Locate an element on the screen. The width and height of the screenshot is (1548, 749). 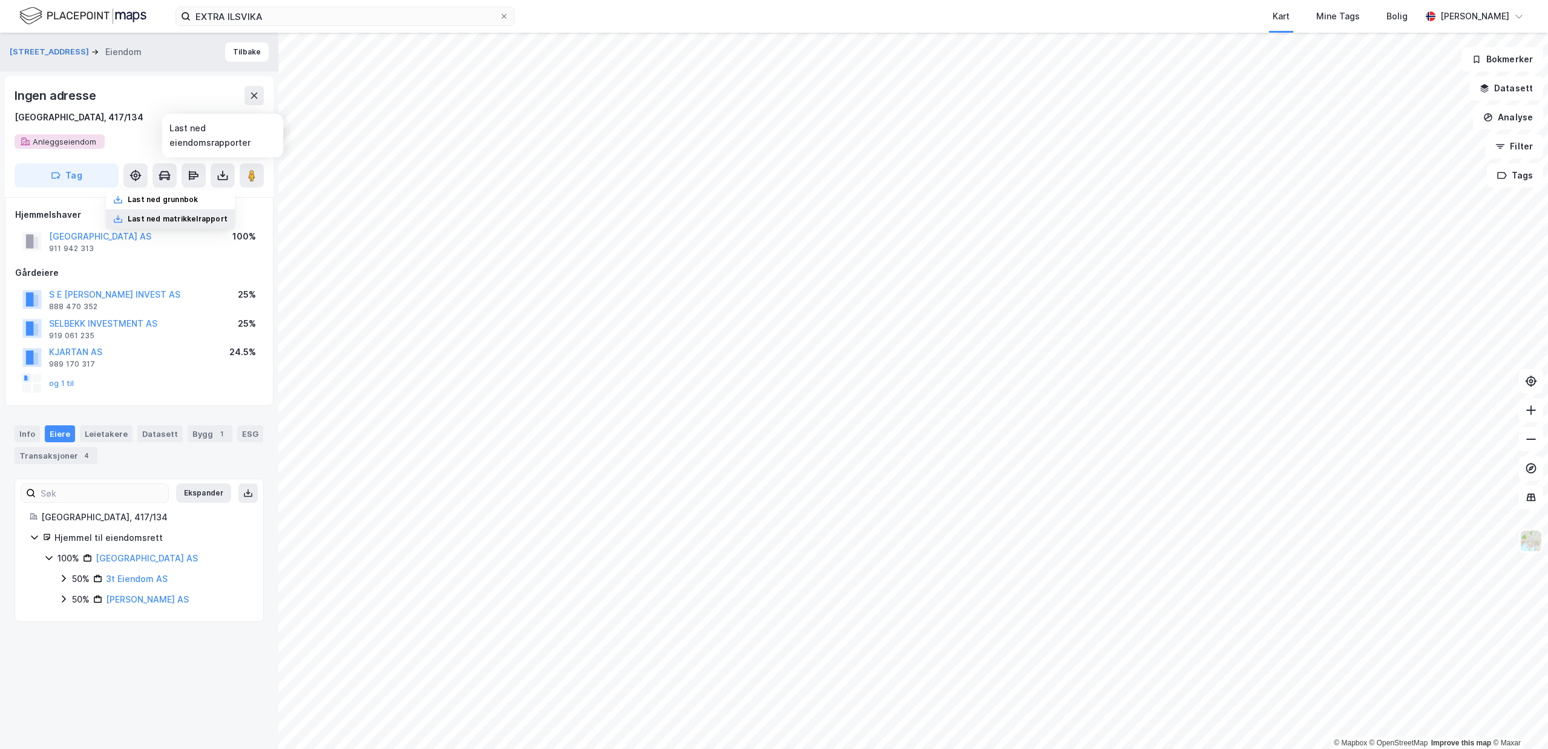
img: logo.f888ab2527a4732fd821a326f86c7f29.svg is located at coordinates (83, 16).